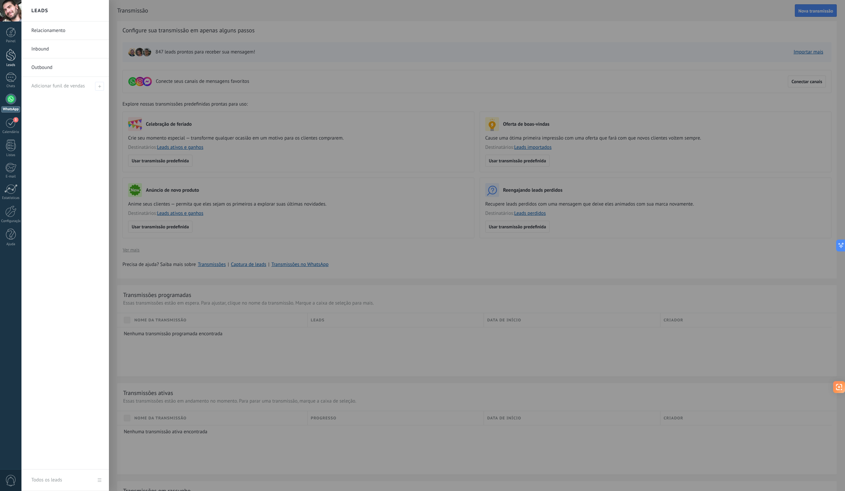 Image resolution: width=845 pixels, height=491 pixels. Describe the element at coordinates (67, 49) in the screenshot. I see `a: Inbound` at that location.